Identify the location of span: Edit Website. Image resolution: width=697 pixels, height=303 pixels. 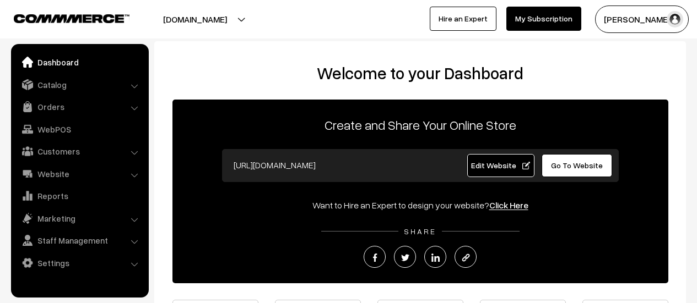
(500, 165).